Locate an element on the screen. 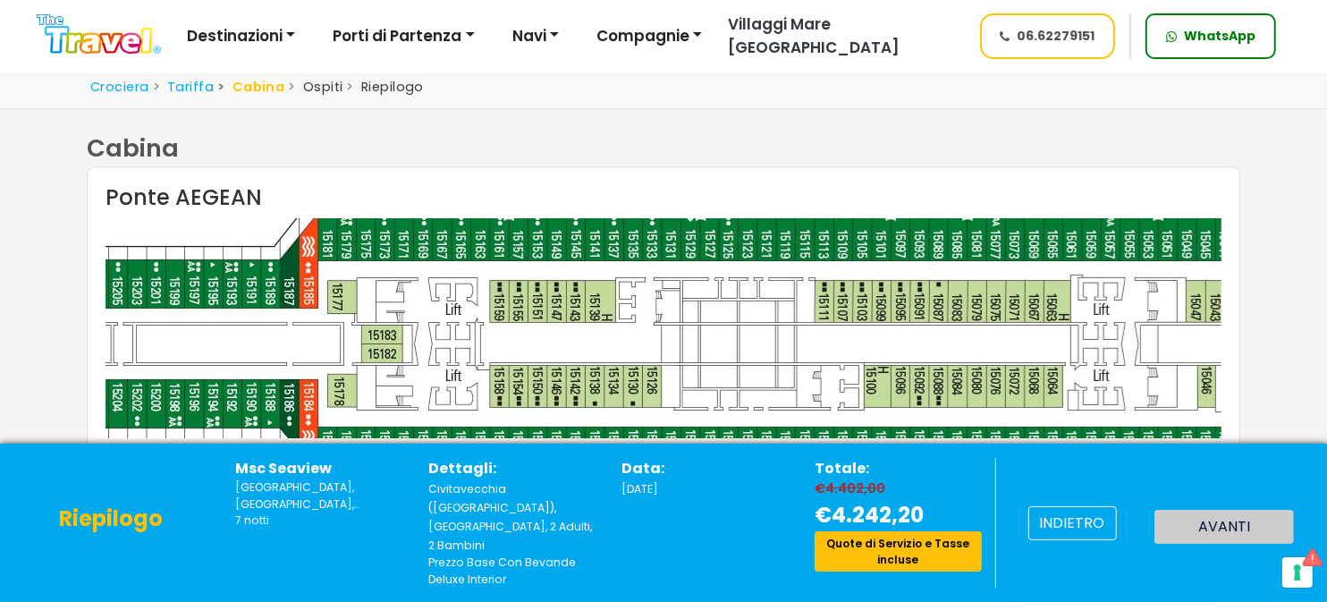 This screenshot has height=602, width=1327. span: 06.62279151 is located at coordinates (1056, 36).